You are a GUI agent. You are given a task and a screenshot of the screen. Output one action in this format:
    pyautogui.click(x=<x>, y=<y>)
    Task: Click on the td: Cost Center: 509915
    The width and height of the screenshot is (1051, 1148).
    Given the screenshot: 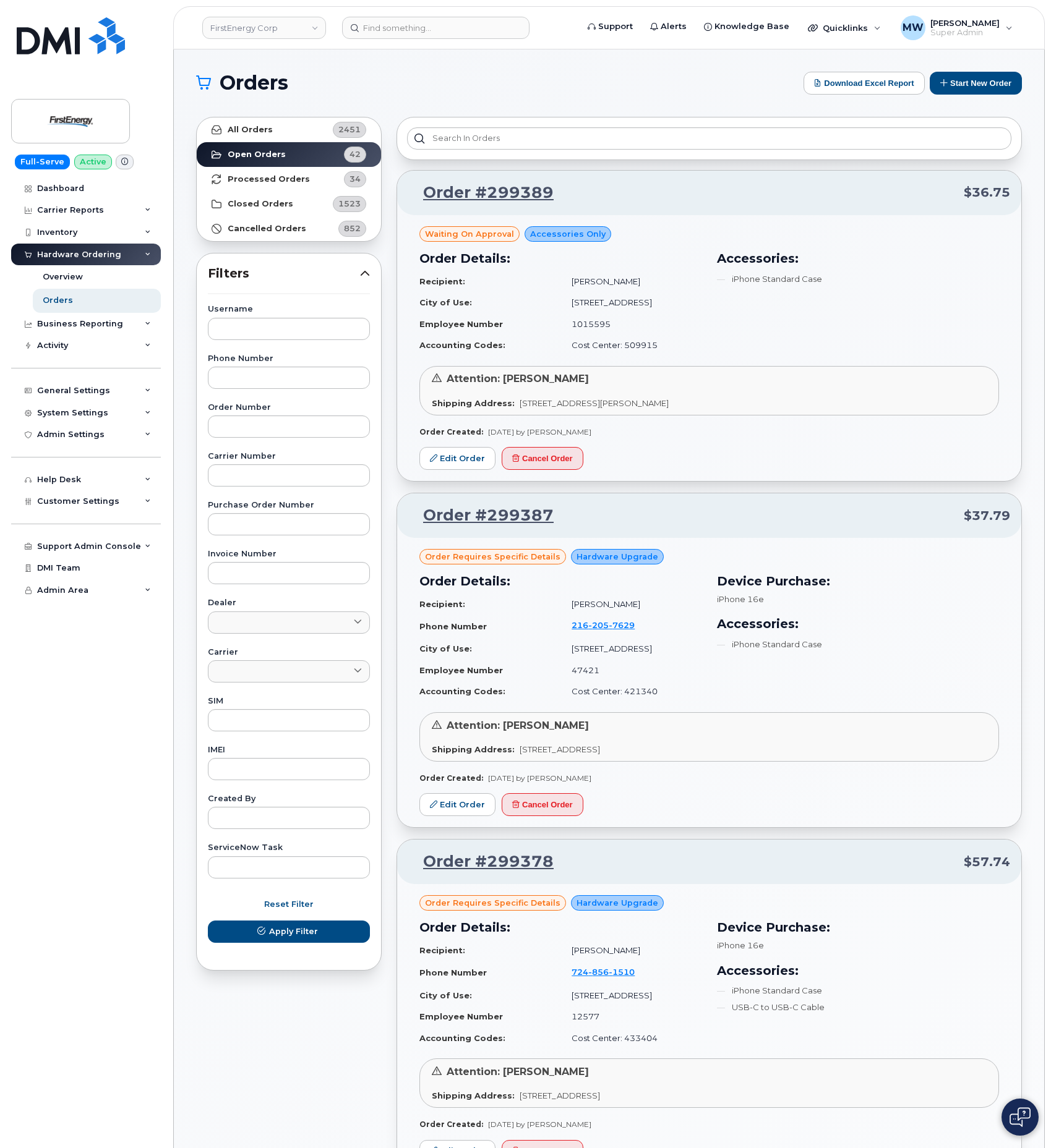 What is the action you would take?
    pyautogui.click(x=631, y=345)
    